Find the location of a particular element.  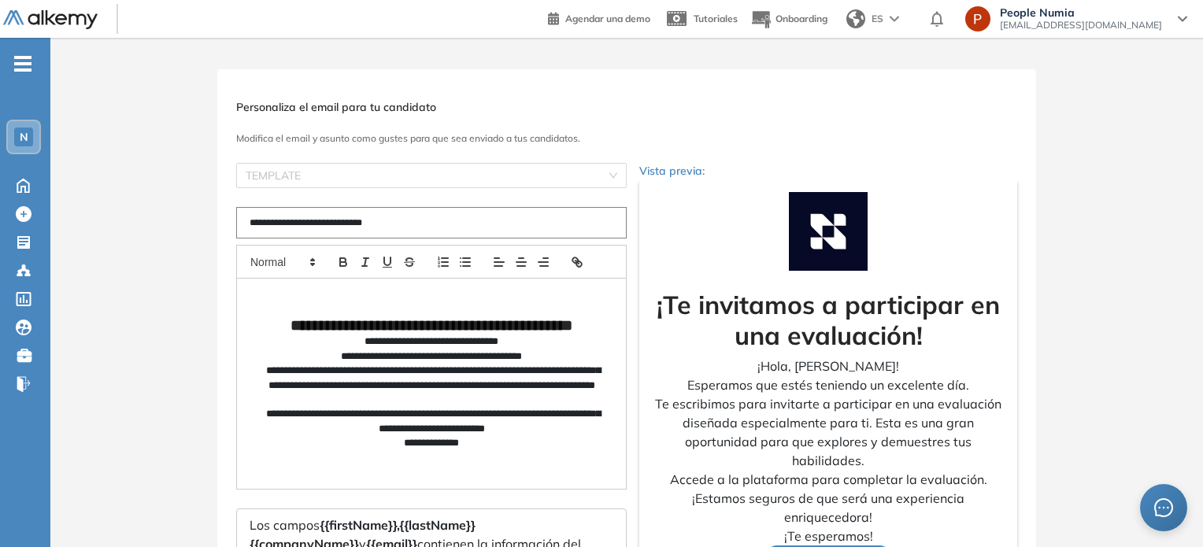

span: Onboarding is located at coordinates (801, 18).